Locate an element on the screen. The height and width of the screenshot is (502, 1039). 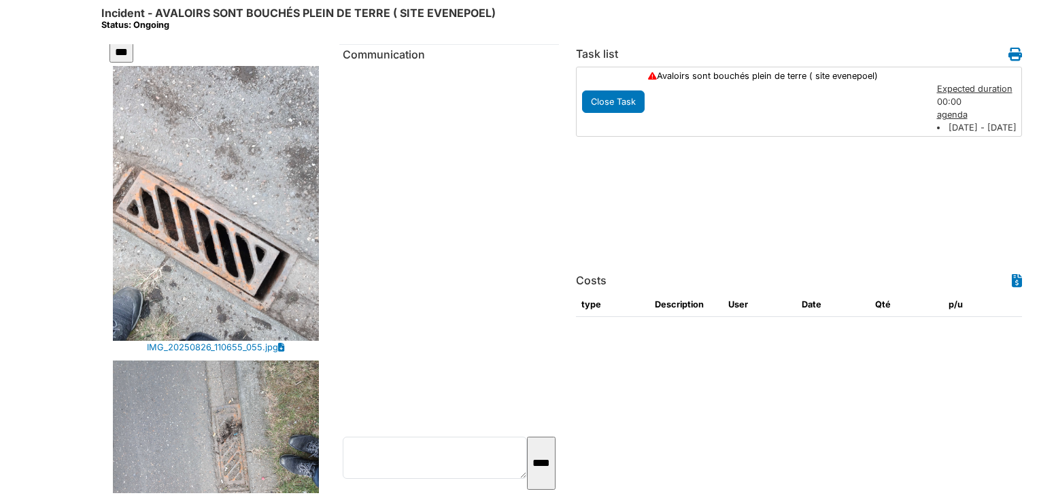
div: Status: Ongoing is located at coordinates (299, 24).